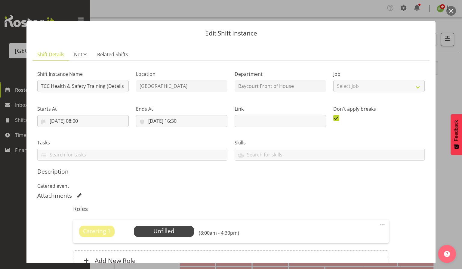 The width and height of the screenshot is (462, 269). Describe the element at coordinates (83, 109) in the screenshot. I see `label: Starts At` at that location.